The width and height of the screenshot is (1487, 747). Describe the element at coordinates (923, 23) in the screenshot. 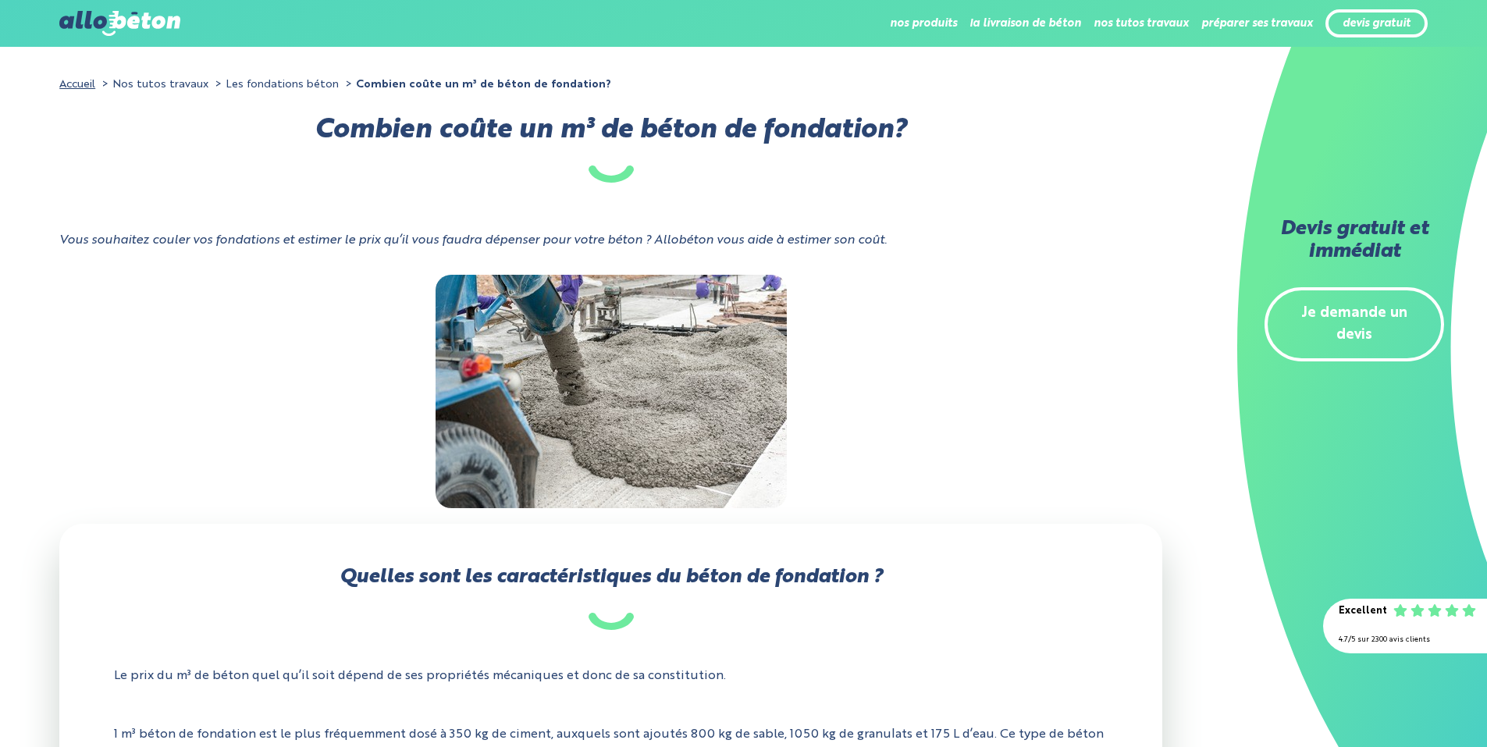

I see `li: nos produits` at that location.